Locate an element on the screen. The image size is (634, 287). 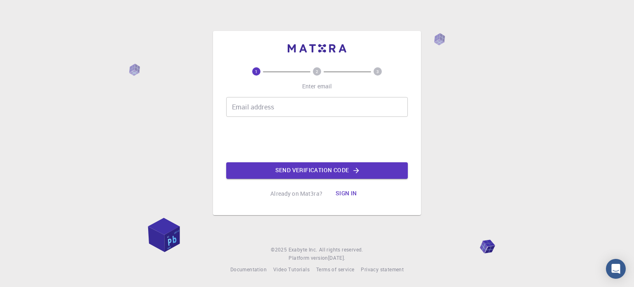
button: Send verification code is located at coordinates (317, 170).